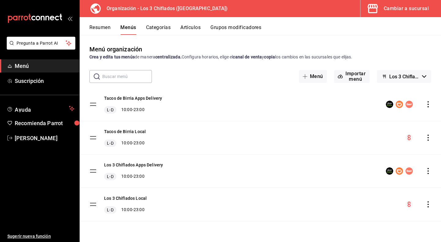 The height and width of the screenshot is (242, 441). Describe the element at coordinates (313, 77) in the screenshot. I see `button: Menú` at that location.